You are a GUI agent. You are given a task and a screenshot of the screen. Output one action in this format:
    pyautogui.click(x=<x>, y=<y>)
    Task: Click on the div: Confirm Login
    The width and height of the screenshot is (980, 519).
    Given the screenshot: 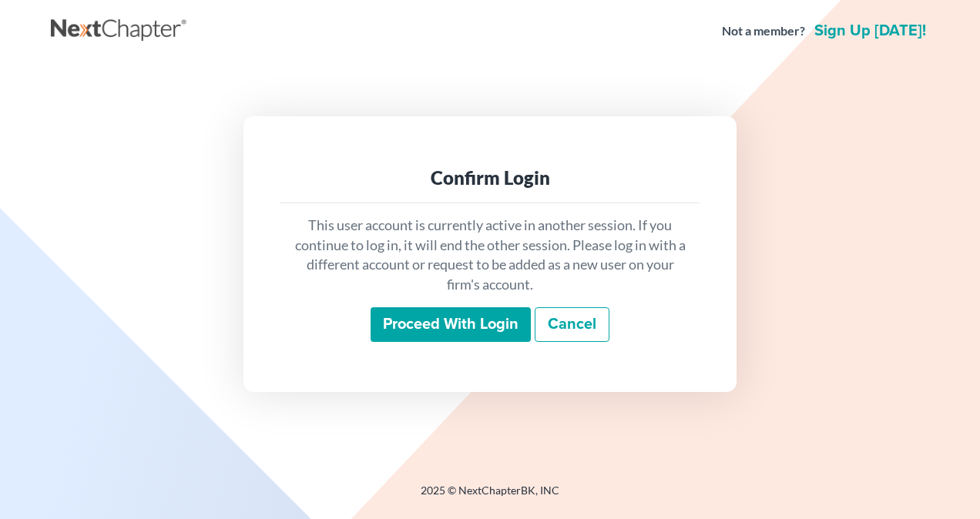 What is the action you would take?
    pyautogui.click(x=490, y=178)
    